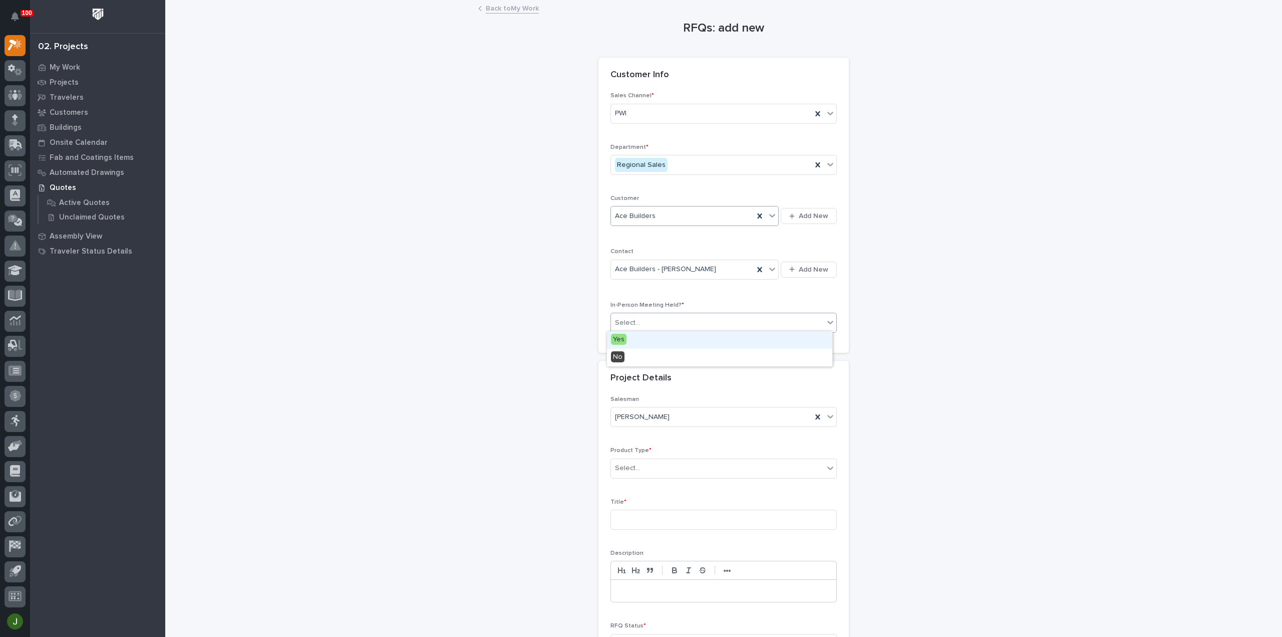  What do you see at coordinates (15, 17) in the screenshot?
I see `button: Notifications` at bounding box center [15, 17].